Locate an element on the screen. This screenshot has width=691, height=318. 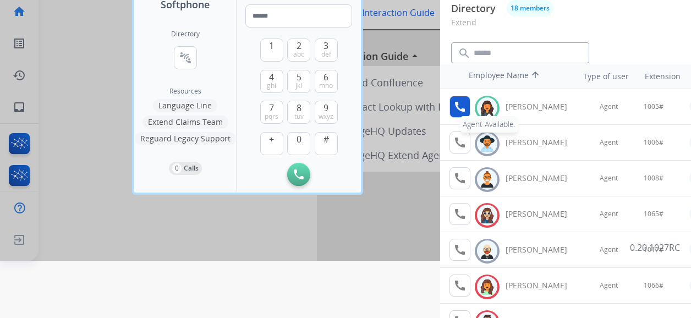
span: Resources is located at coordinates (185, 91).